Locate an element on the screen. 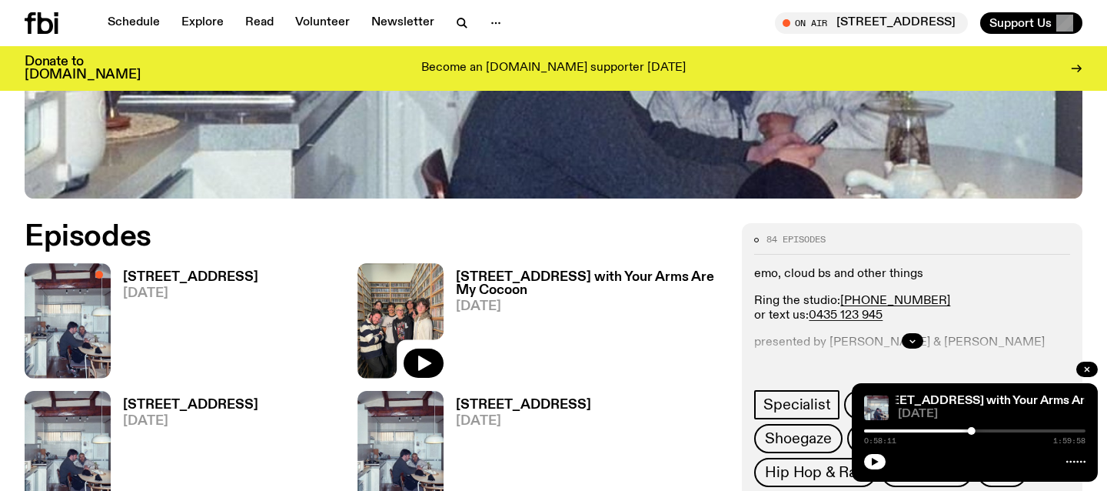  a: 0435 123 945 is located at coordinates (846, 315).